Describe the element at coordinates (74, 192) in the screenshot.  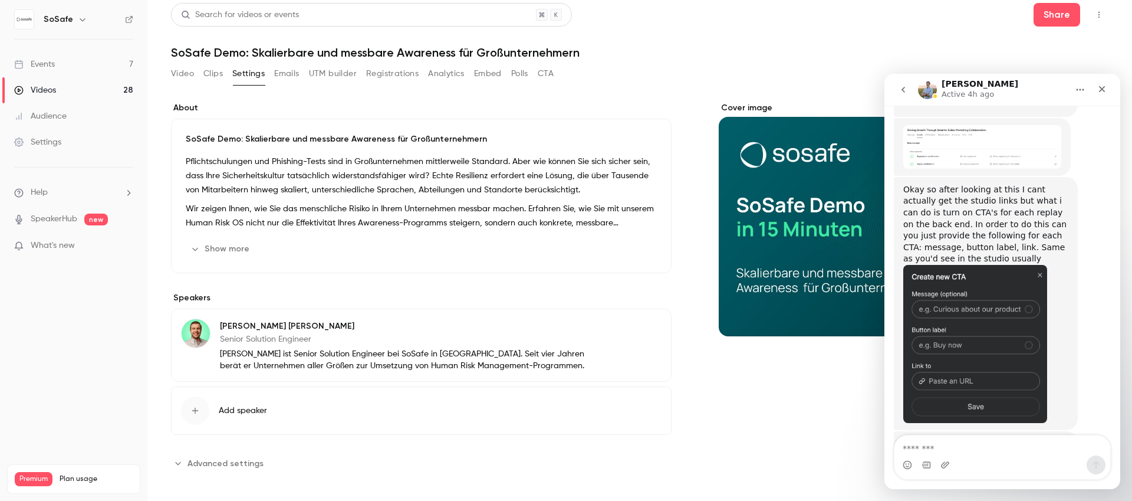
I see `li: help-dropdown-opener` at that location.